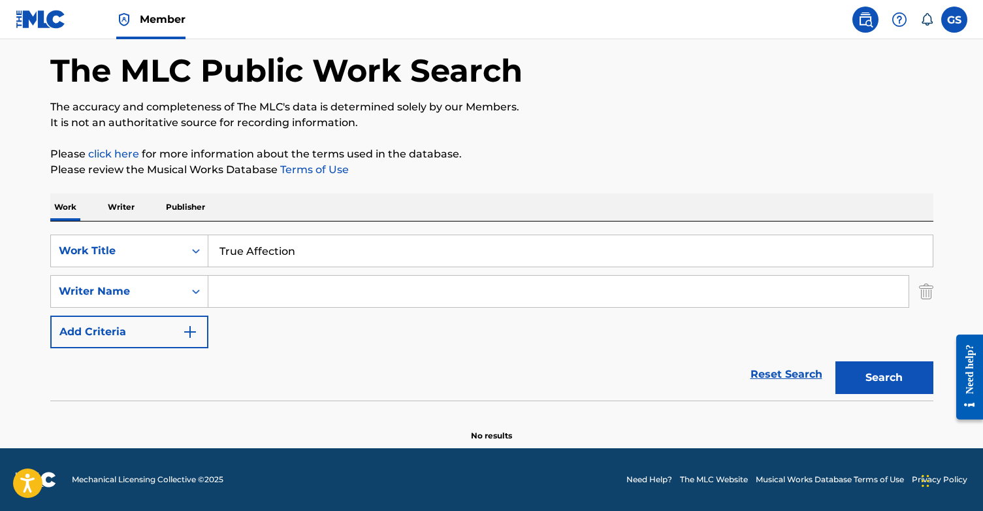 Image resolution: width=983 pixels, height=511 pixels. I want to click on p: Work, so click(65, 207).